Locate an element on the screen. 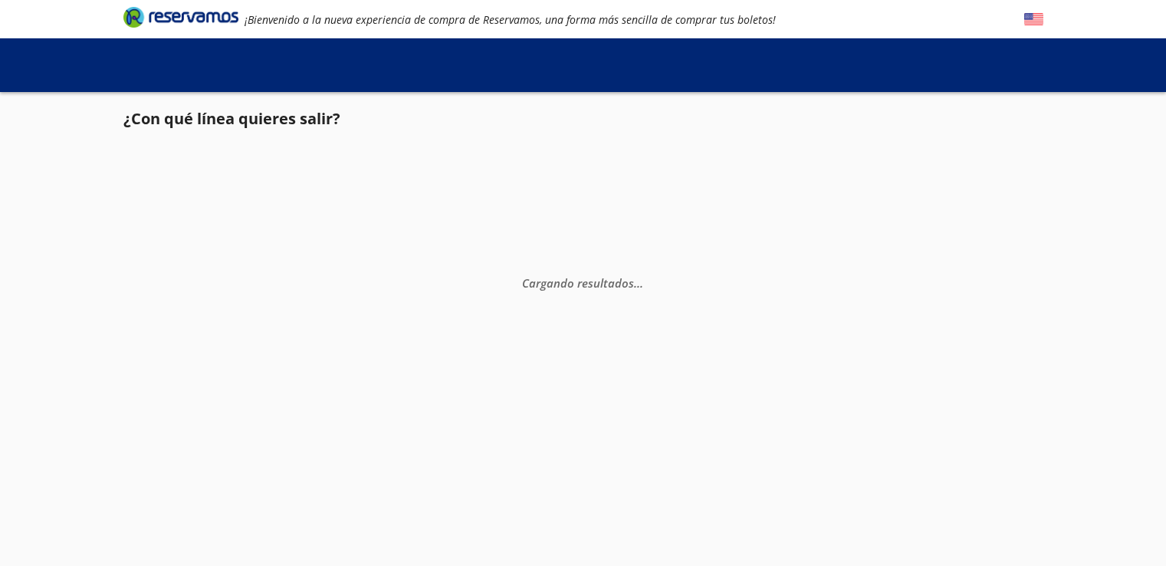  button: English is located at coordinates (1033, 19).